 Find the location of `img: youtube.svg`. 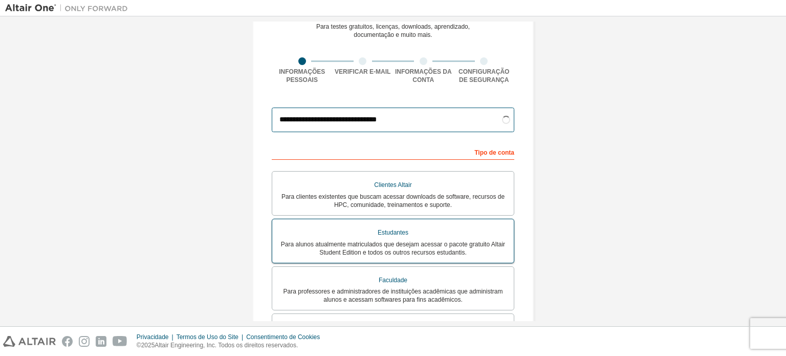

img: youtube.svg is located at coordinates (120, 341).